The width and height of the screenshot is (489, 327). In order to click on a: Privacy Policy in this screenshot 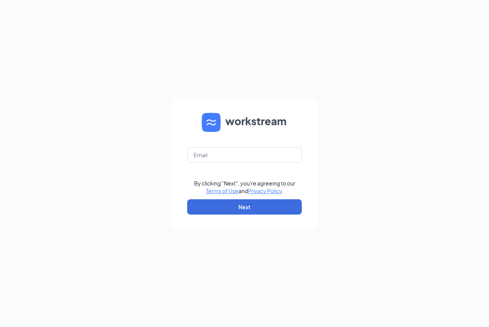, I will do `click(265, 191)`.